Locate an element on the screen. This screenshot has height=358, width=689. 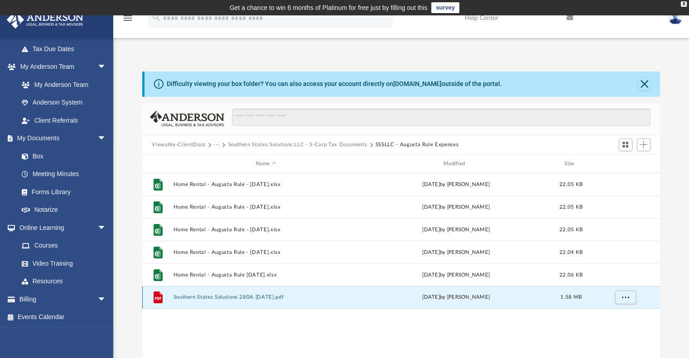
button: SSSLLC - Augusta Rule Expenses is located at coordinates (417, 145).